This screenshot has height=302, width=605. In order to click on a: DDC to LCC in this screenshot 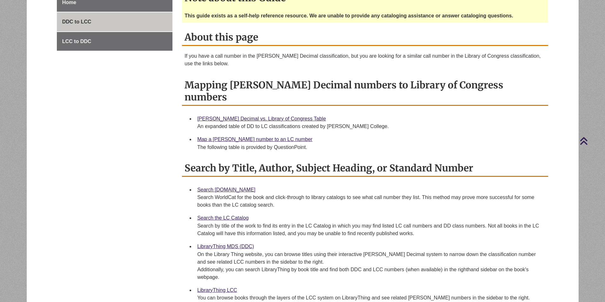, I will do `click(115, 22)`.